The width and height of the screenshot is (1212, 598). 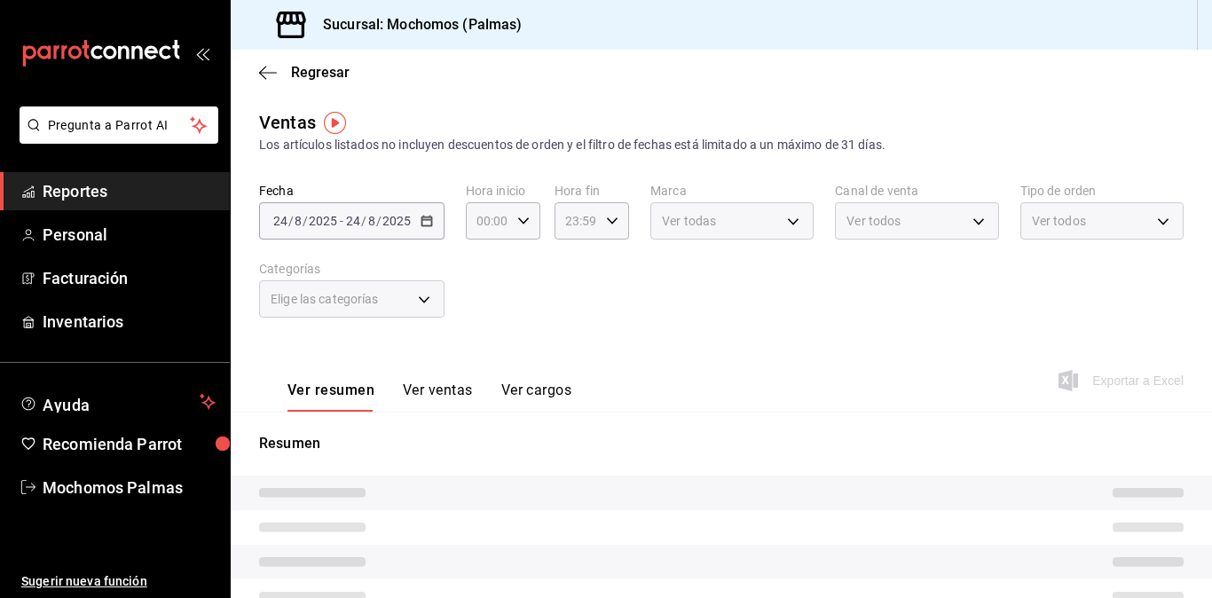 I want to click on span: Elige las categorías, so click(x=325, y=299).